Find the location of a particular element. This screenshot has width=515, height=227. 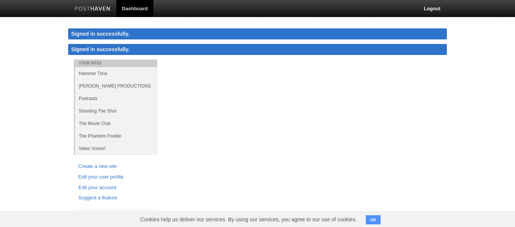

span: Cookies help us deliver our services. By using our services, you agree to our use of cookies. is located at coordinates (249, 219).